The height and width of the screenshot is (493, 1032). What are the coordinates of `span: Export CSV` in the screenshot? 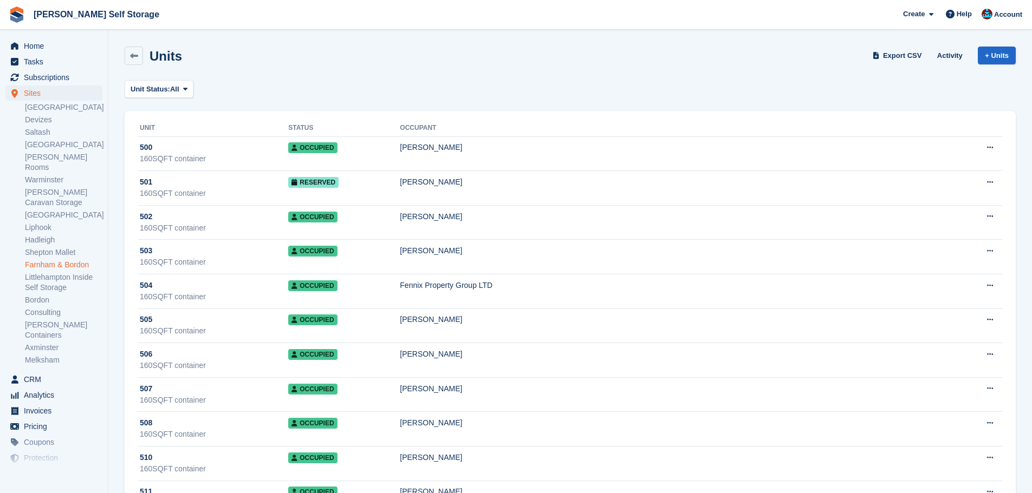 It's located at (902, 56).